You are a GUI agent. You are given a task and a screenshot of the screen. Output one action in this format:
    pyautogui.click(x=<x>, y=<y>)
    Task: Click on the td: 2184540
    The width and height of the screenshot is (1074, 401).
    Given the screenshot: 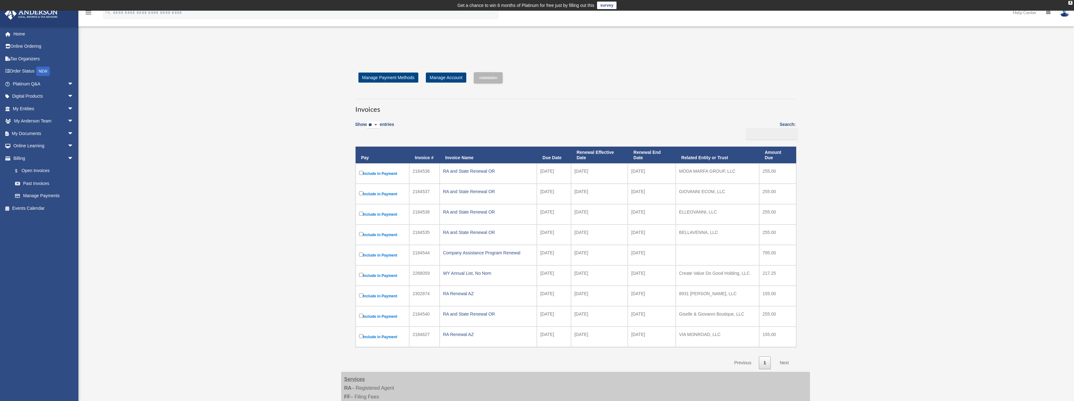 What is the action you would take?
    pyautogui.click(x=424, y=316)
    